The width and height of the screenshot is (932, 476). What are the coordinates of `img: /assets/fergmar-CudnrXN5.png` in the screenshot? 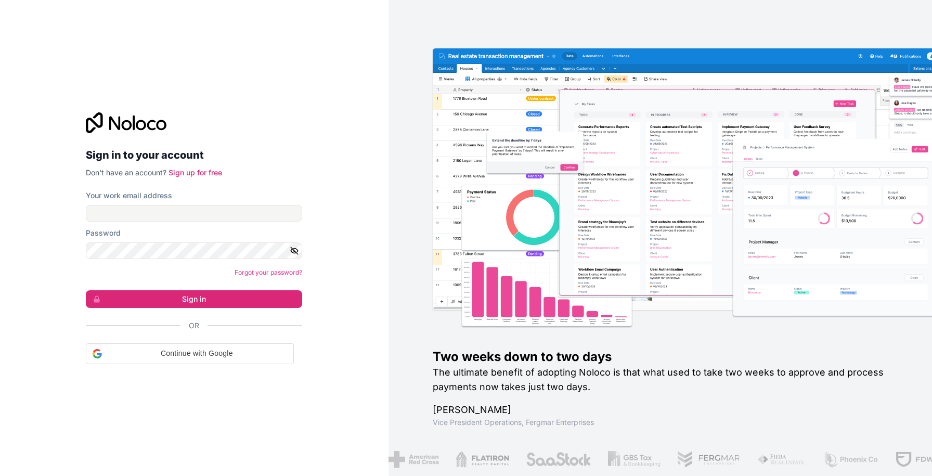 It's located at (707, 459).